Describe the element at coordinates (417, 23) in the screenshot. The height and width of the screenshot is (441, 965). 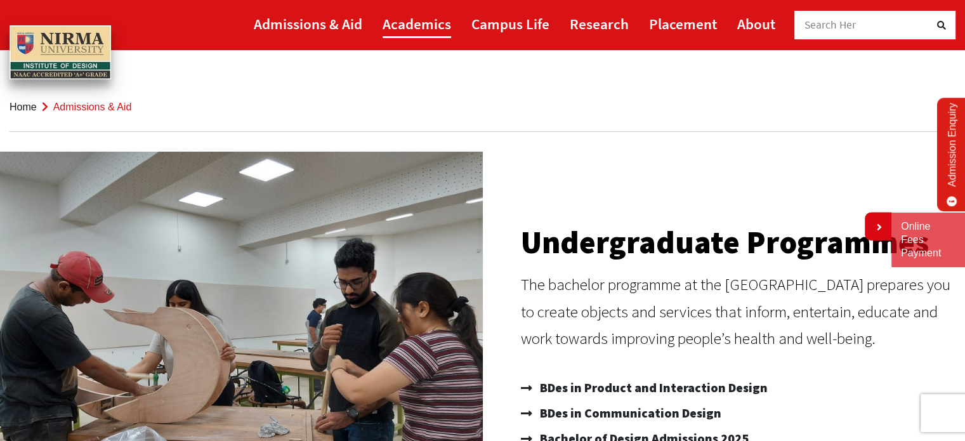
I see `a: Academics` at that location.